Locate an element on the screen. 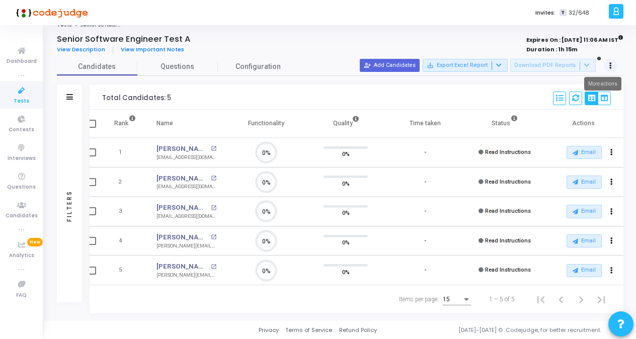  a: Tests is located at coordinates (64, 25).